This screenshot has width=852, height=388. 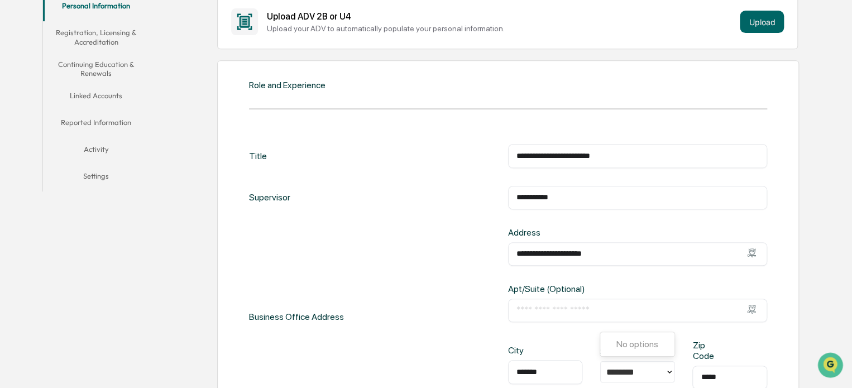 I want to click on button: Continuing Education & Renewals, so click(x=96, y=69).